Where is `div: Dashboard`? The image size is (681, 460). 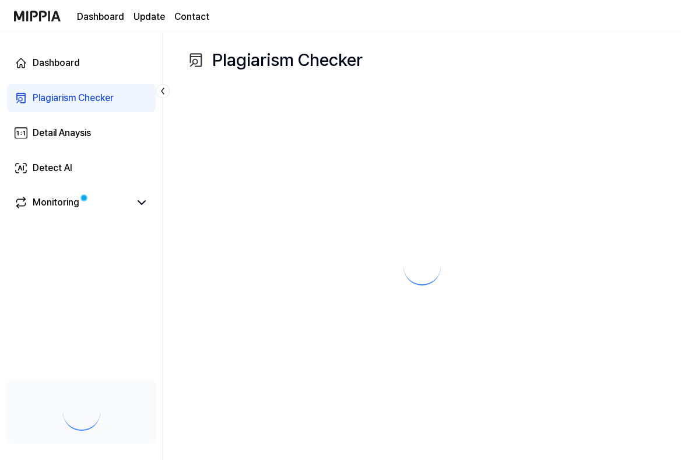 div: Dashboard is located at coordinates (56, 63).